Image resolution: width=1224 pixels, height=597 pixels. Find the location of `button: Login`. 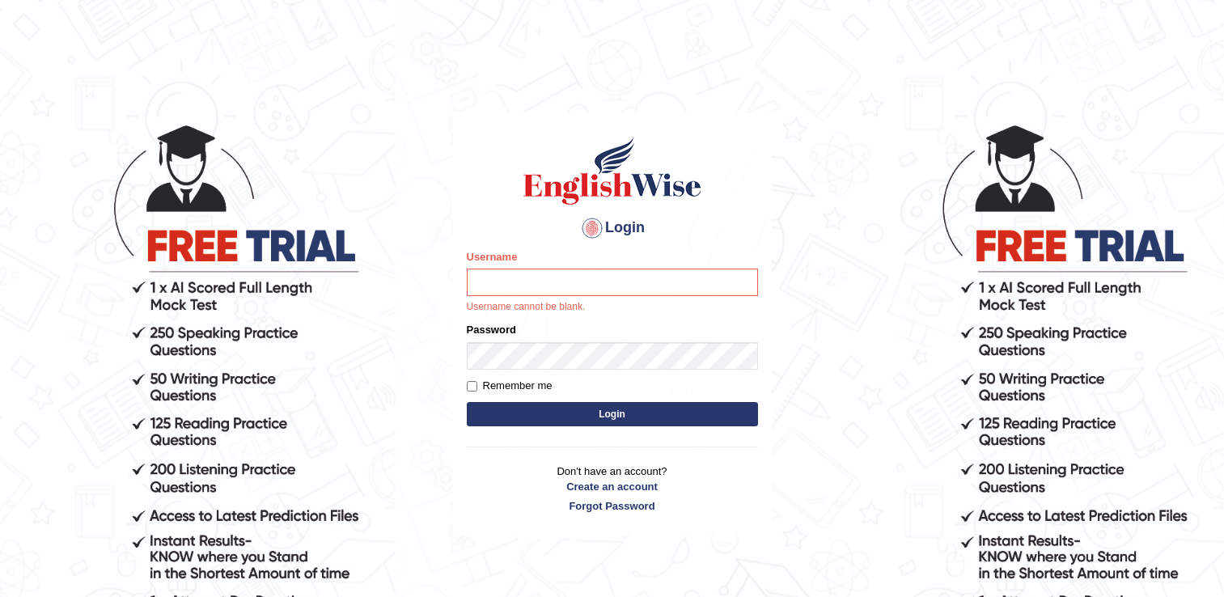

button: Login is located at coordinates (612, 414).